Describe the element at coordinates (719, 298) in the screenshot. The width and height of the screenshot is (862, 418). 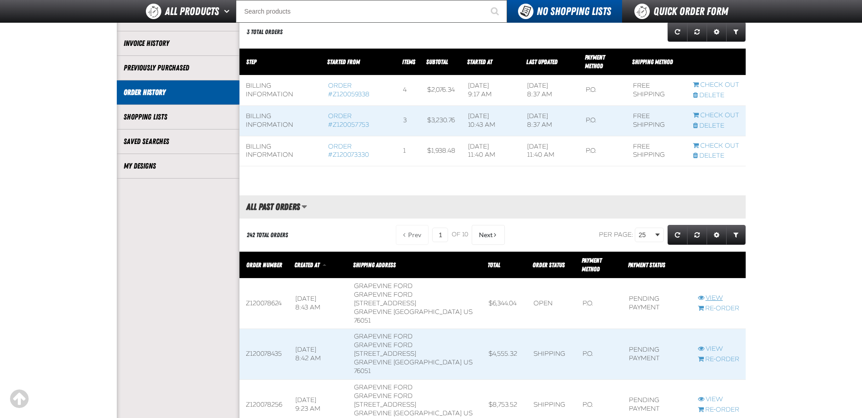
I see `a: View Z120078624 order` at that location.